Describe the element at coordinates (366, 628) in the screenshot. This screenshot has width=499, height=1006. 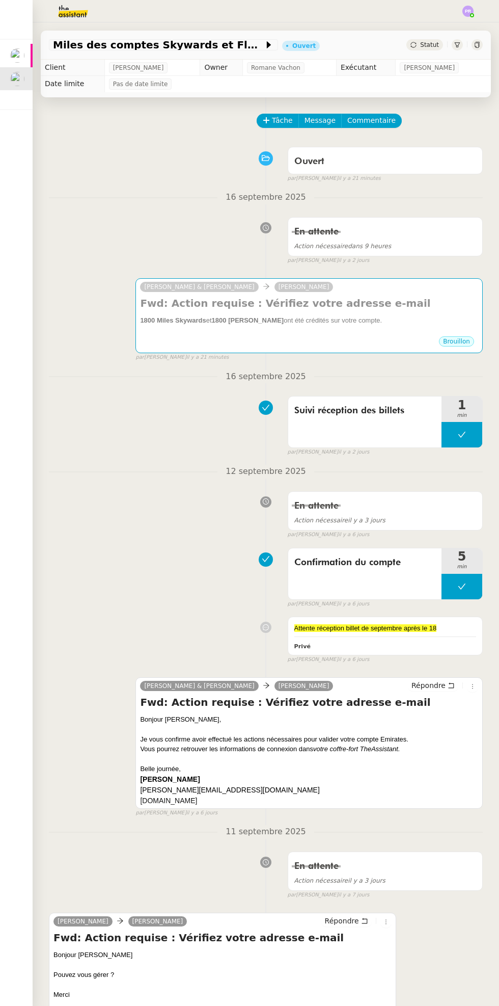
I see `span: Attente réception billet de septembre après le 18` at that location.